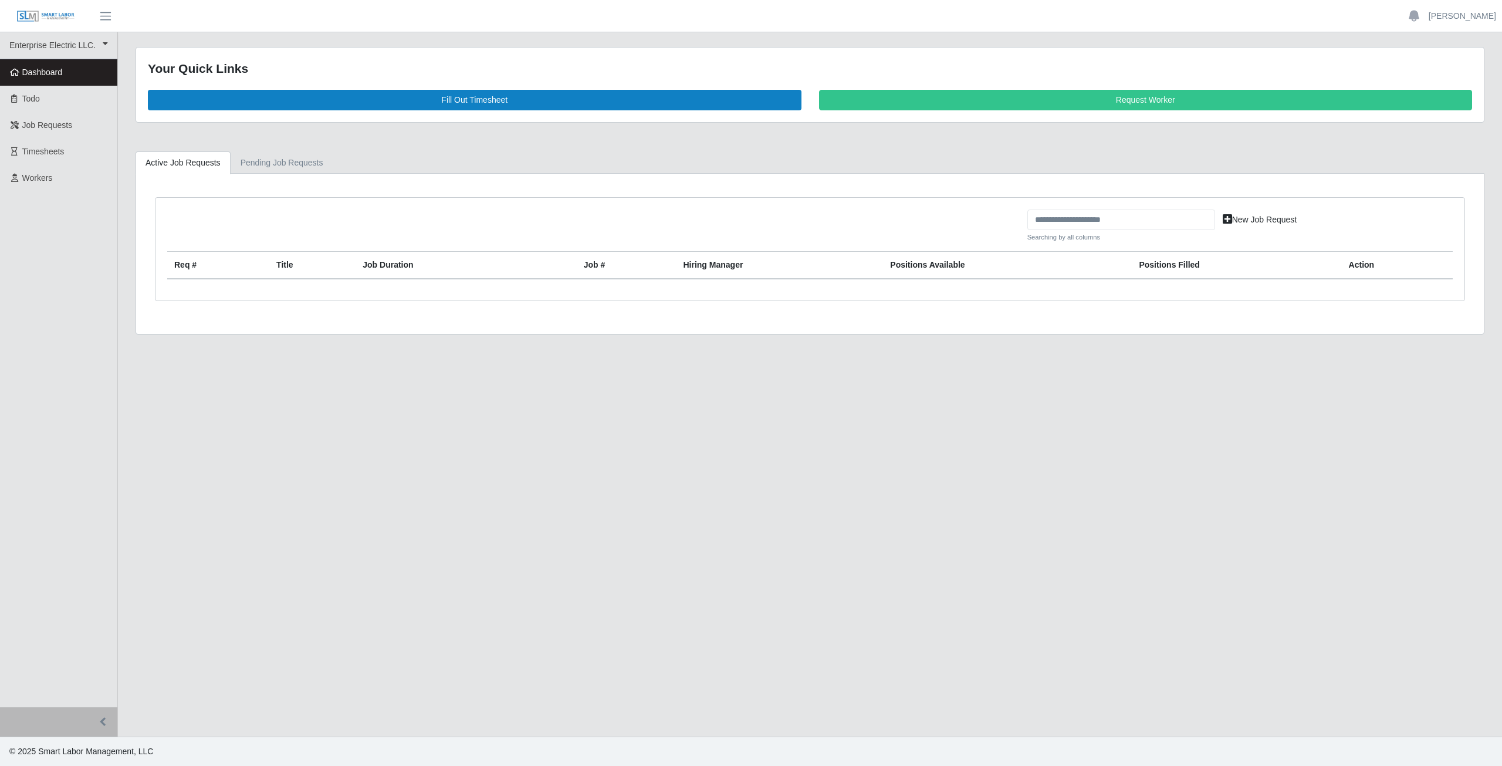 The image size is (1502, 766). Describe the element at coordinates (48, 125) in the screenshot. I see `span: Job Requests` at that location.